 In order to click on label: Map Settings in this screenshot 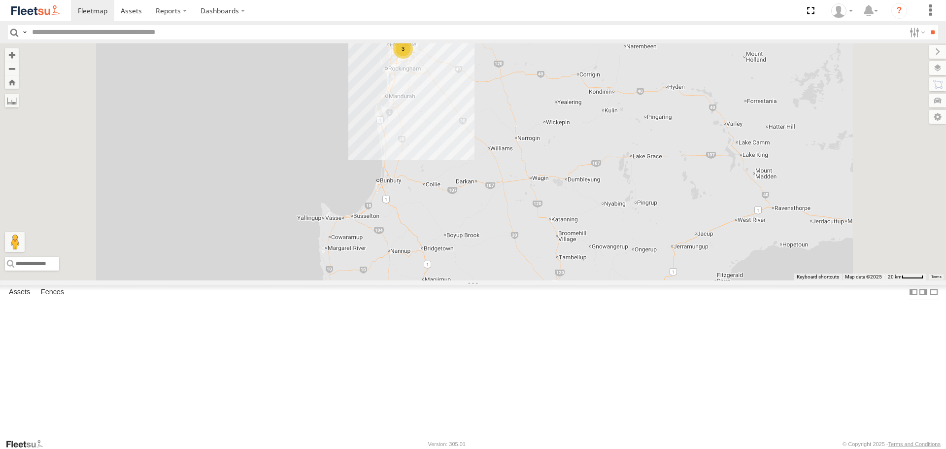, I will do `click(938, 117)`.